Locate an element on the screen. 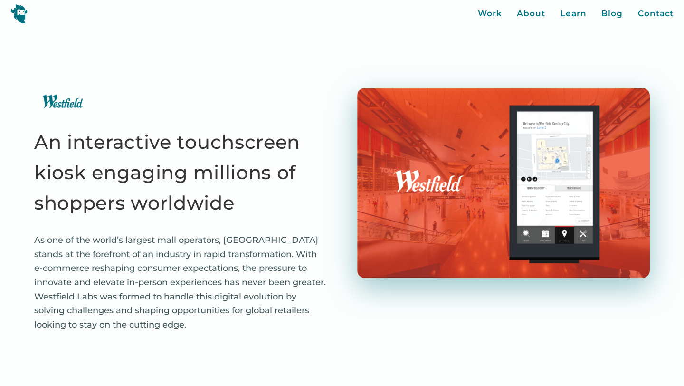 The height and width of the screenshot is (386, 684). div: Learn is located at coordinates (573, 14).